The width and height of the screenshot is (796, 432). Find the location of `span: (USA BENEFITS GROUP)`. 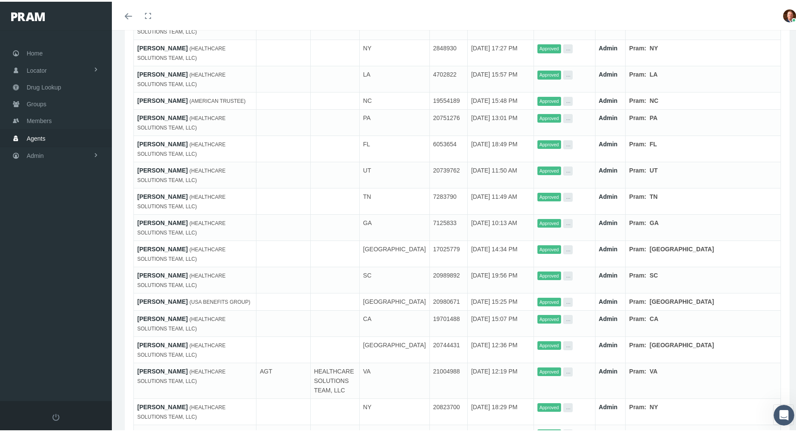

span: (USA BENEFITS GROUP) is located at coordinates (220, 300).